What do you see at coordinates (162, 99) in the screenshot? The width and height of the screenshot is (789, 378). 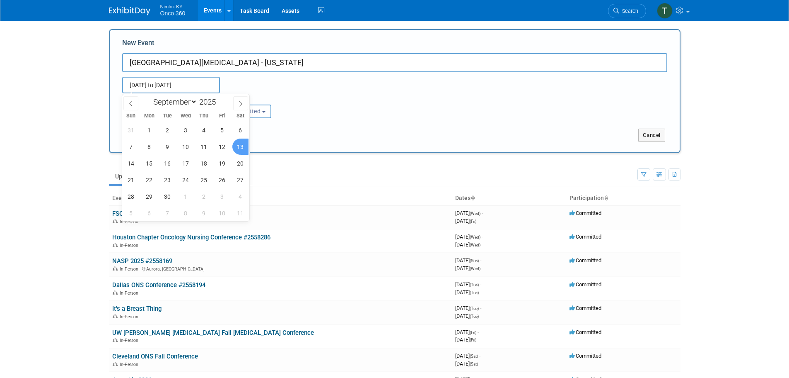 I see `div: Attendance / Format:` at bounding box center [162, 99].